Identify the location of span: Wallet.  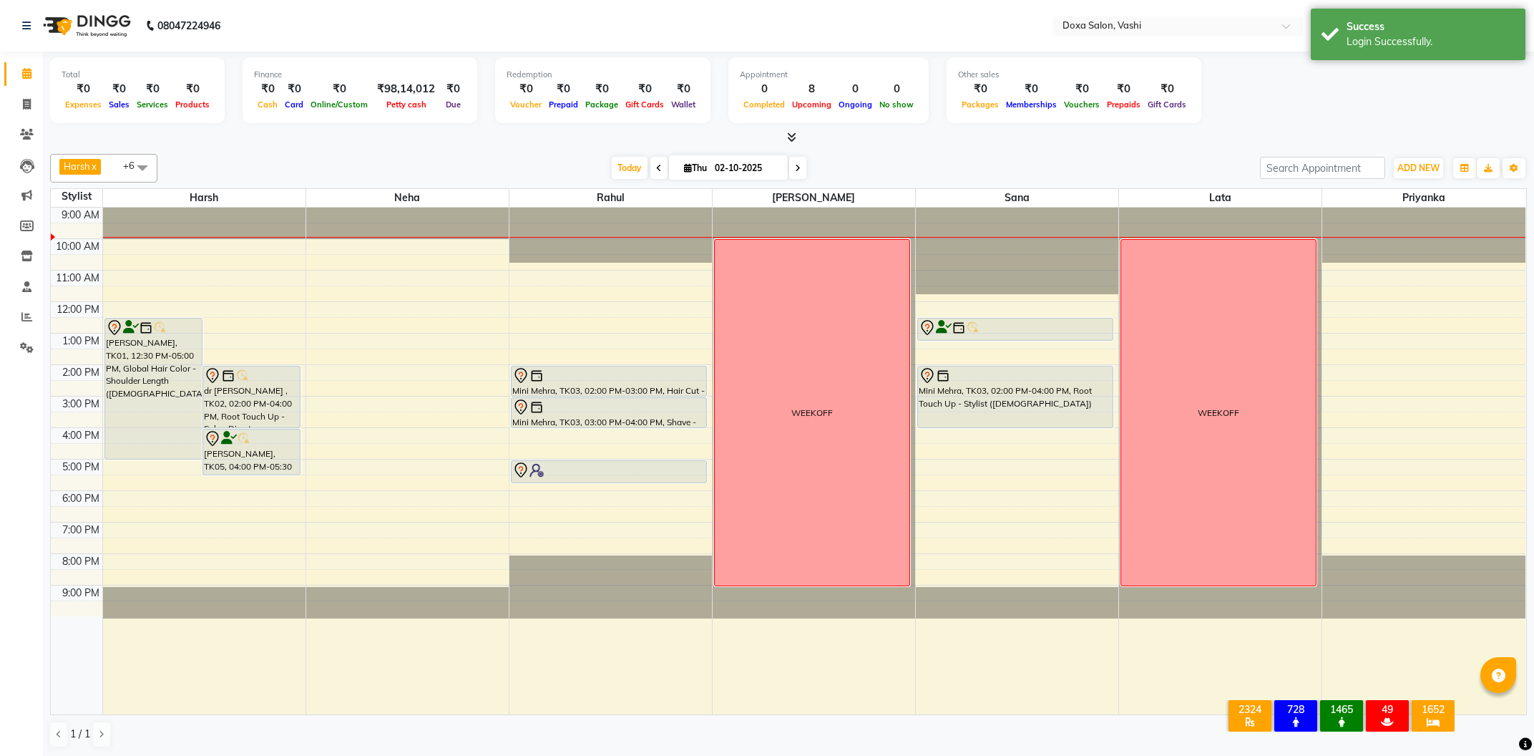
(683, 104).